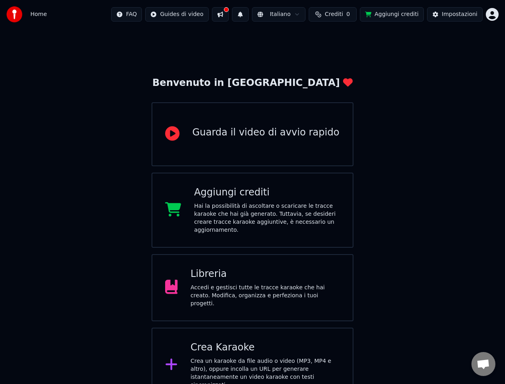 The width and height of the screenshot is (505, 384). What do you see at coordinates (38, 14) in the screenshot?
I see `nav: breadcrumb` at bounding box center [38, 14].